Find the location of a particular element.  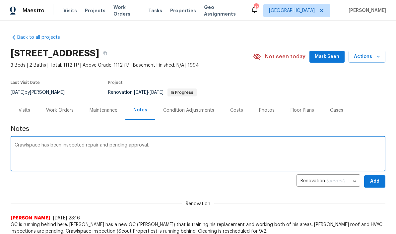

span: Last Visit Date is located at coordinates (25, 83).